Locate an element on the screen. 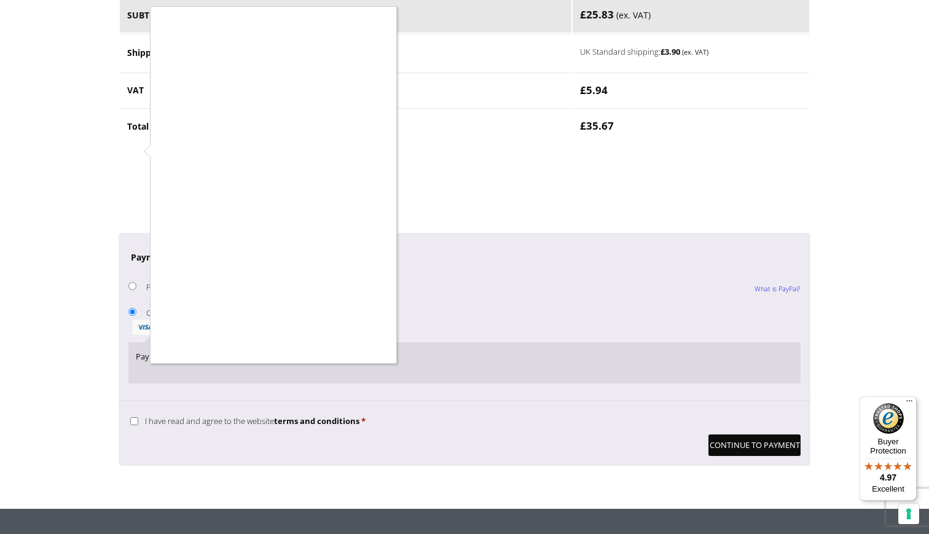  button: Your consent preferences for tracking technologies is located at coordinates (909, 514).